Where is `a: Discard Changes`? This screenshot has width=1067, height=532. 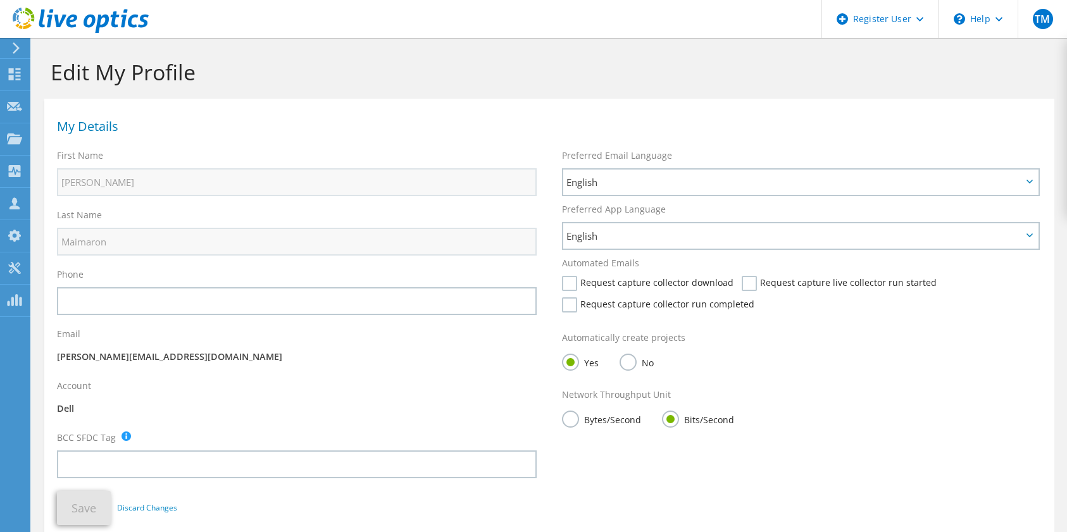
a: Discard Changes is located at coordinates (147, 508).